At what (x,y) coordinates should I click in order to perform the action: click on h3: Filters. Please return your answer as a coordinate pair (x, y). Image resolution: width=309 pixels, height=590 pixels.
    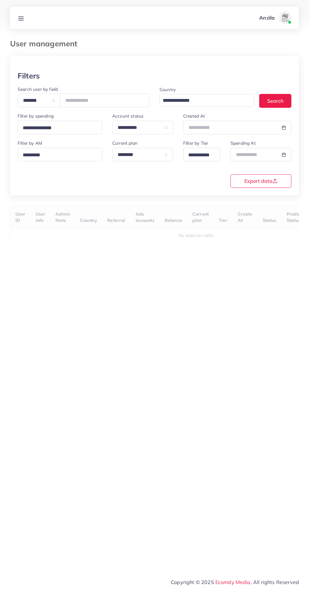
    Looking at the image, I should click on (29, 76).